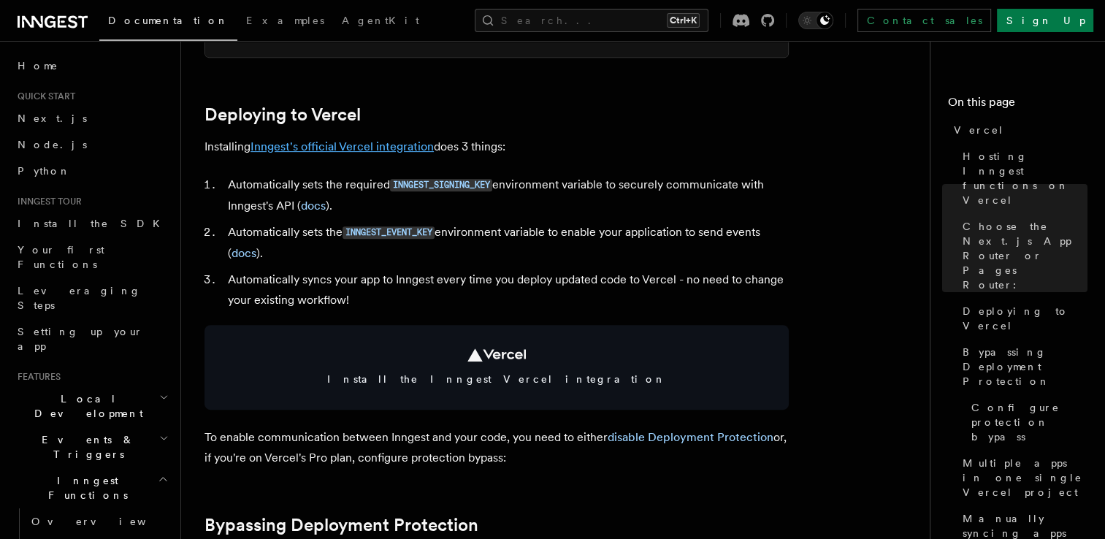 This screenshot has height=539, width=1105. I want to click on span: Vercel, so click(979, 130).